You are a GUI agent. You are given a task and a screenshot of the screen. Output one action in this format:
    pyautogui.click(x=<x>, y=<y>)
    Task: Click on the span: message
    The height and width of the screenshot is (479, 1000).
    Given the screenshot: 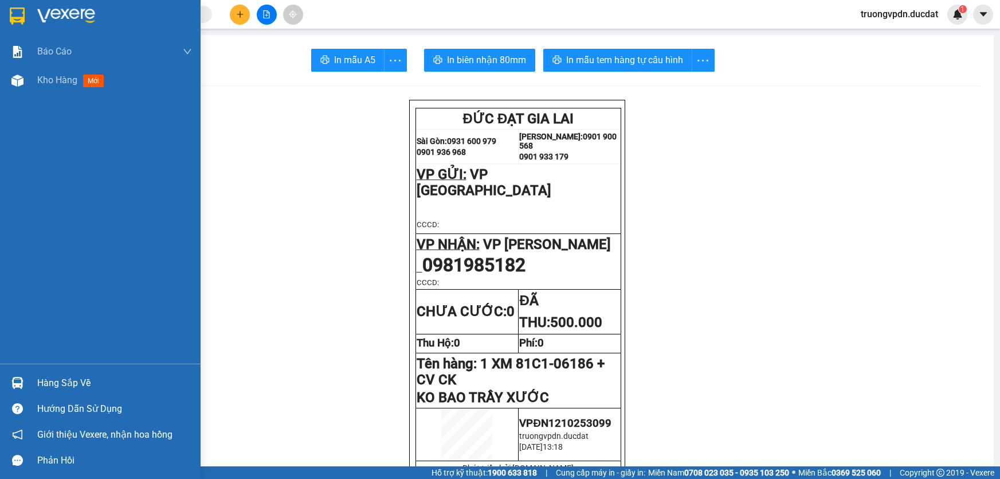 What is the action you would take?
    pyautogui.click(x=17, y=460)
    